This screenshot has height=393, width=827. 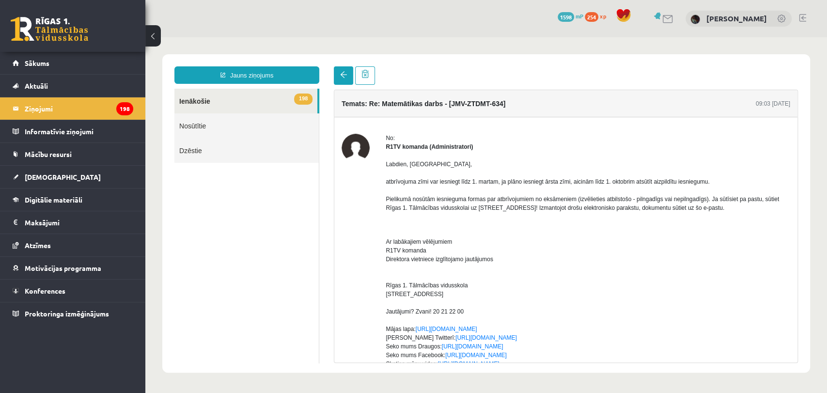 I want to click on a: Rīgas 1. Tālmācības vidusskola, so click(x=49, y=29).